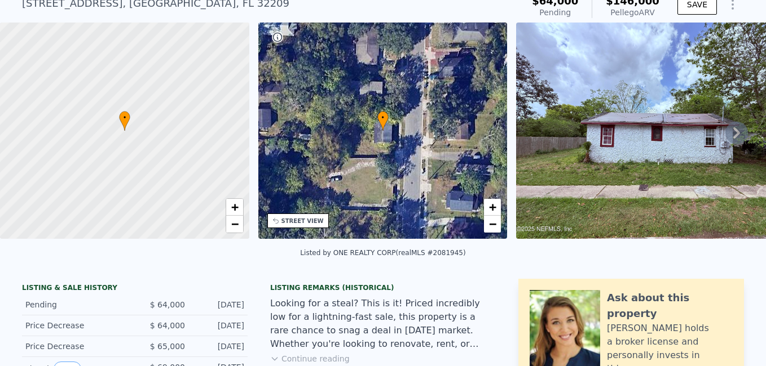  I want to click on span: $ 65,000, so click(167, 347).